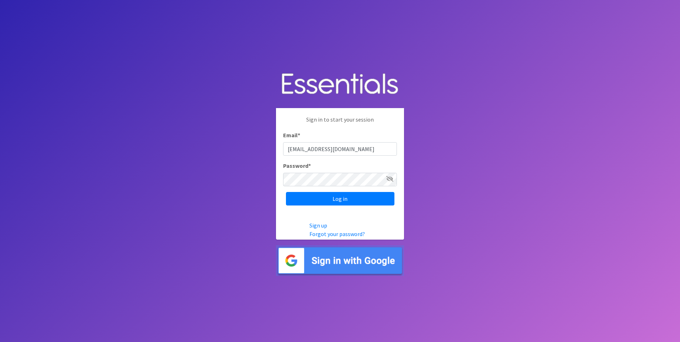  What do you see at coordinates (297, 166) in the screenshot?
I see `label: Password` at bounding box center [297, 166].